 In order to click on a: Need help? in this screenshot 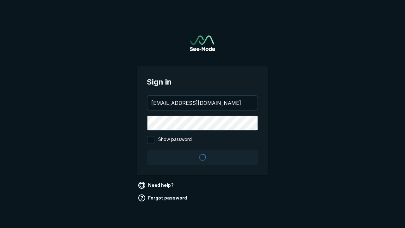, I will do `click(156, 185)`.